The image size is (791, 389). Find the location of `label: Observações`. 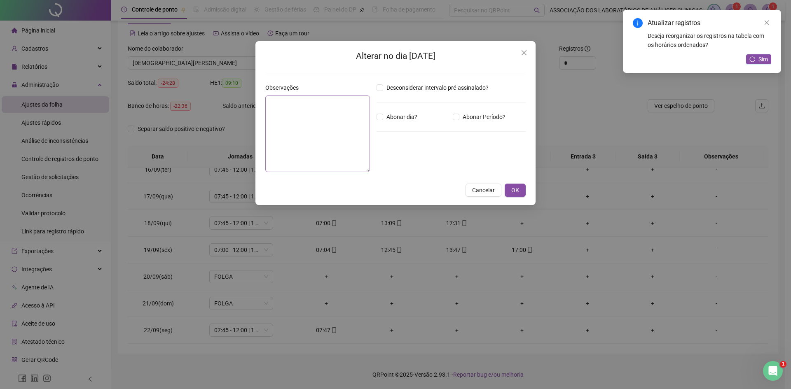

label: Observações is located at coordinates (285, 88).